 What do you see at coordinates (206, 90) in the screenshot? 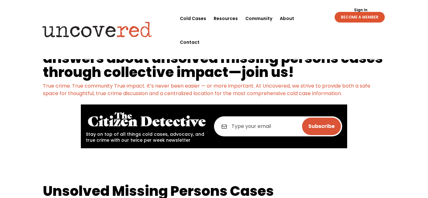
I see `span: True crime. True community True impact. It’s never been easier — or more important. At Uncovered,...` at bounding box center [206, 90].